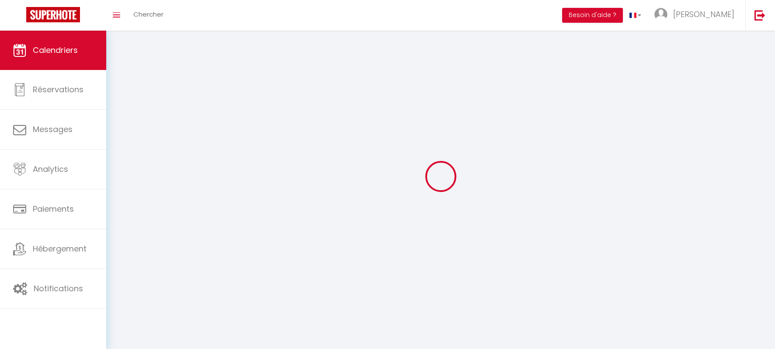  I want to click on span: Calendriers, so click(55, 50).